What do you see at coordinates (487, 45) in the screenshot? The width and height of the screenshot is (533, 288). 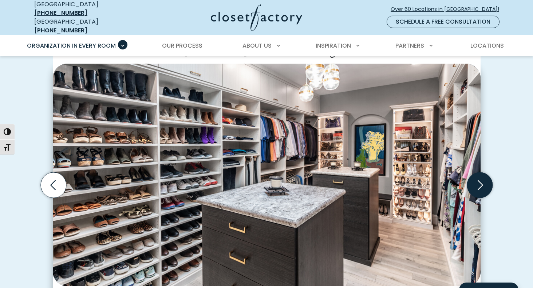 I see `span: Locations` at bounding box center [487, 45].